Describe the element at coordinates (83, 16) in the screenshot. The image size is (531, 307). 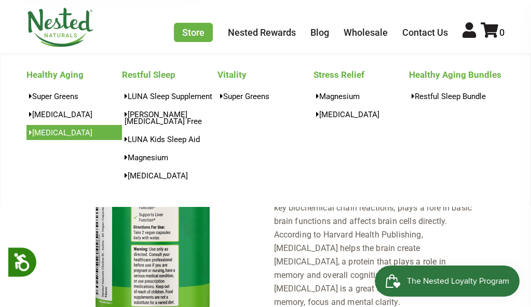
I see `span: The Nested Loyalty Program` at that location.